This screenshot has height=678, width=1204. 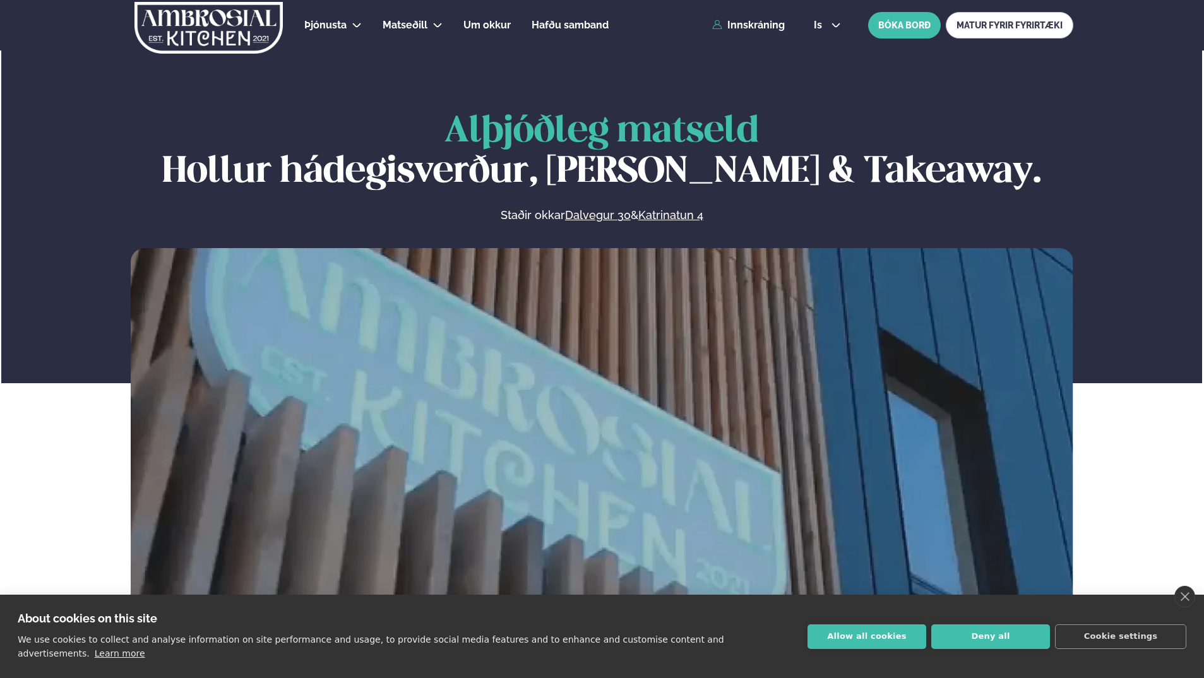 I want to click on p: Staðir okkar &, so click(x=602, y=215).